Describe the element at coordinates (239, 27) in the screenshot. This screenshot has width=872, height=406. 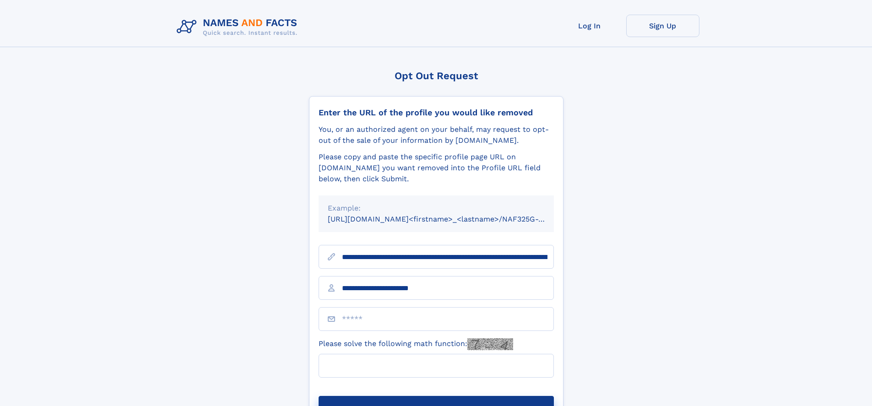
I see `img: Logo Names and Facts` at that location.